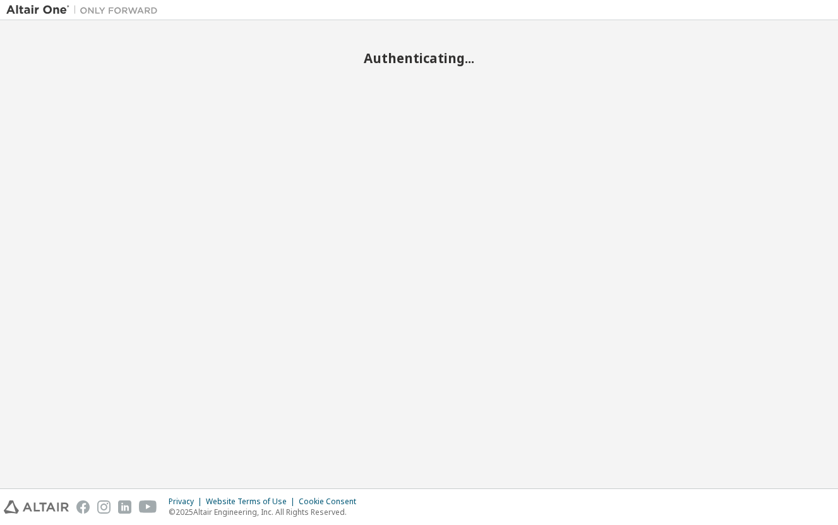 The height and width of the screenshot is (525, 838). I want to click on img: linkedin.svg, so click(124, 507).